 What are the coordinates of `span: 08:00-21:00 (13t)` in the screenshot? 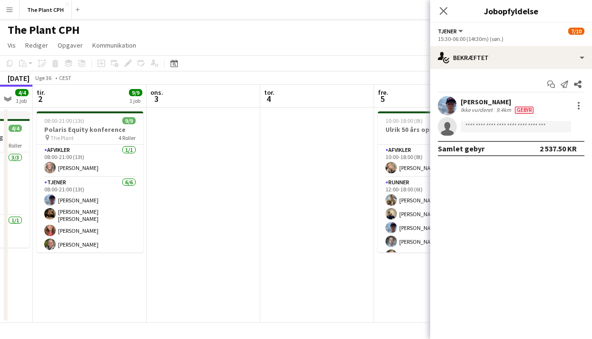 It's located at (64, 120).